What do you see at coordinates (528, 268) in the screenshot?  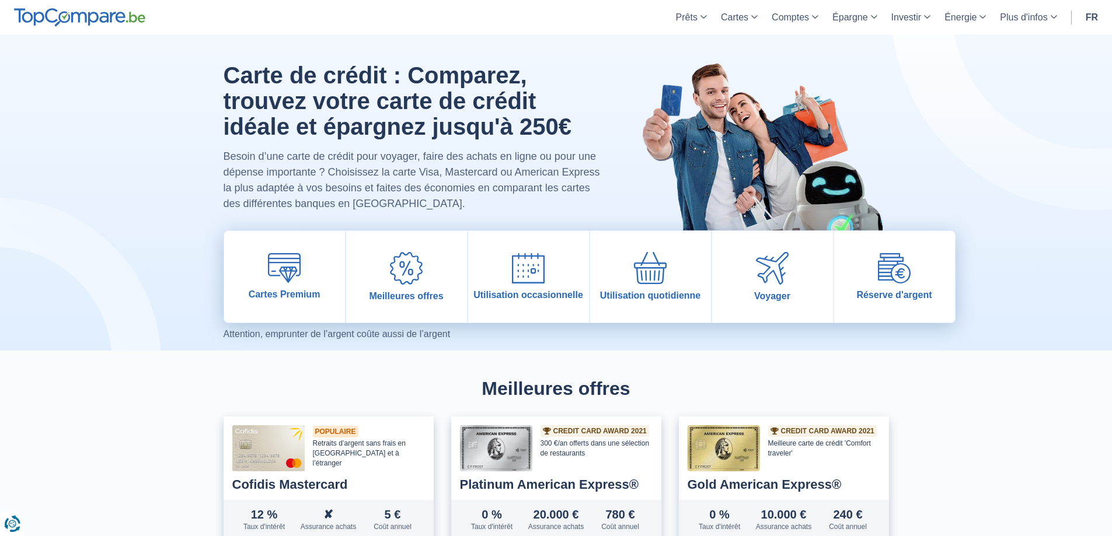 I see `img: Utilisation occasionnelle` at bounding box center [528, 268].